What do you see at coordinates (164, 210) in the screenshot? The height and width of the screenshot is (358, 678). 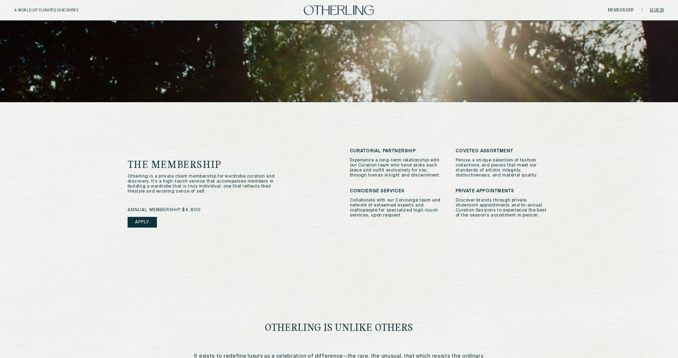 I see `span: annual membership: $4,800` at bounding box center [164, 210].